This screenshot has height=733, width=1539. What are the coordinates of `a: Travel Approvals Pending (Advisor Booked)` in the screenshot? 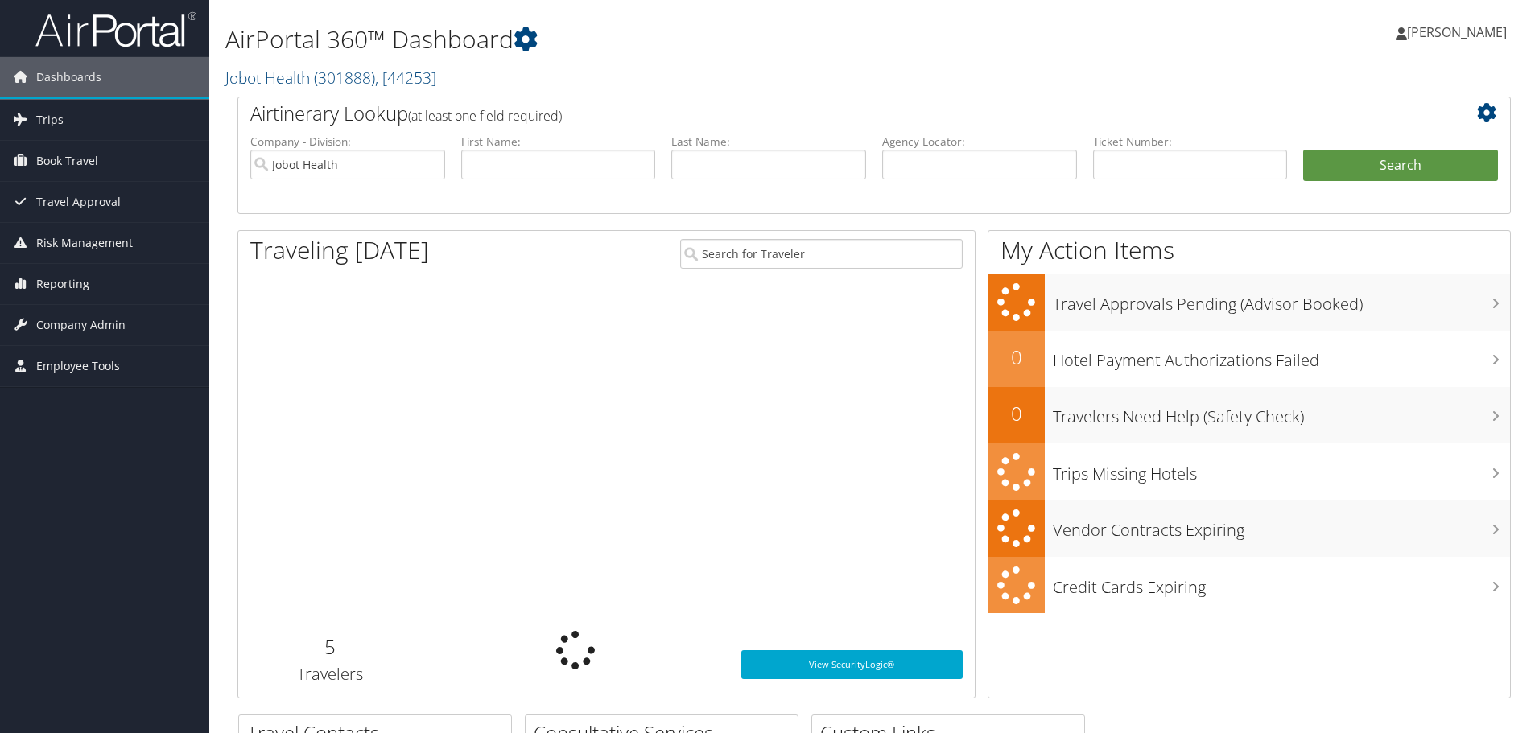 It's located at (1249, 302).